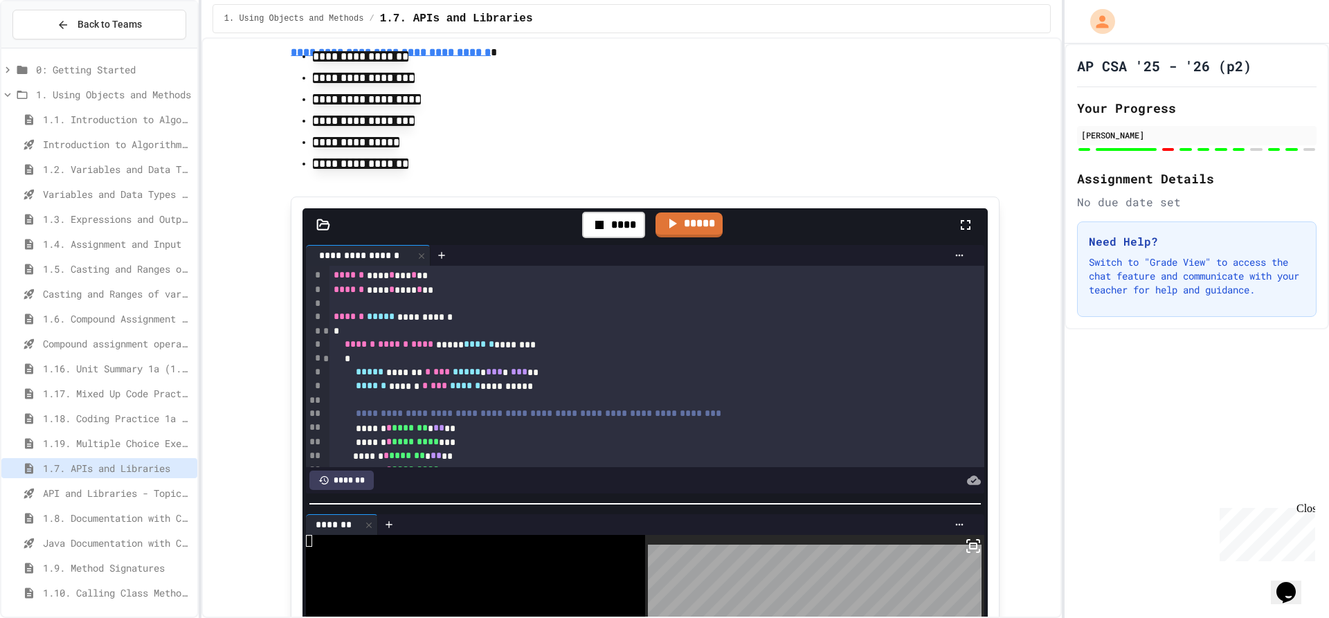 The height and width of the screenshot is (618, 1329). I want to click on span: 1.17. Mixed Up Code Practice 1.1-1.6, so click(117, 393).